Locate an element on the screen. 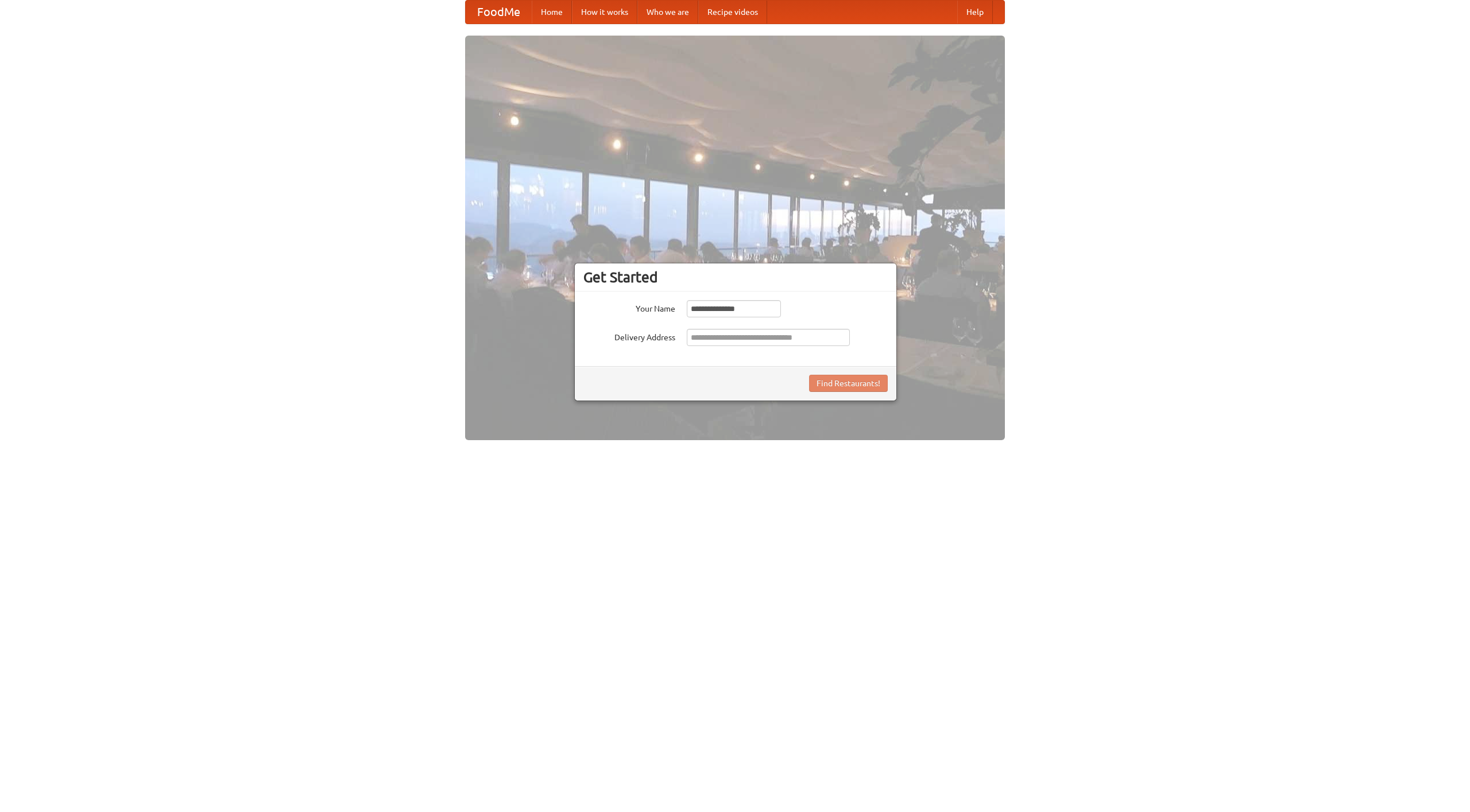  a: Home is located at coordinates (552, 12).